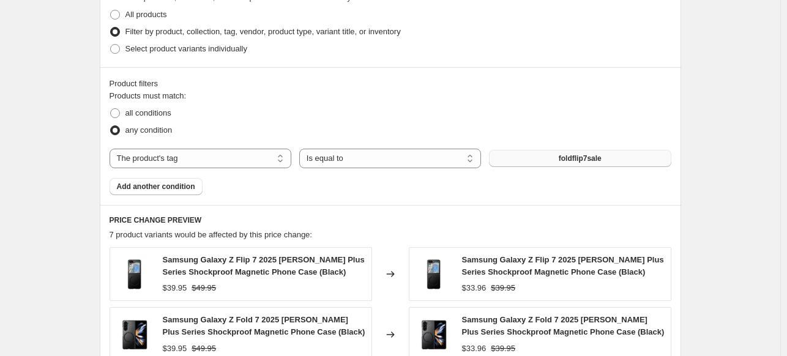 This screenshot has height=356, width=787. What do you see at coordinates (391, 84) in the screenshot?
I see `div: Product filters` at bounding box center [391, 84].